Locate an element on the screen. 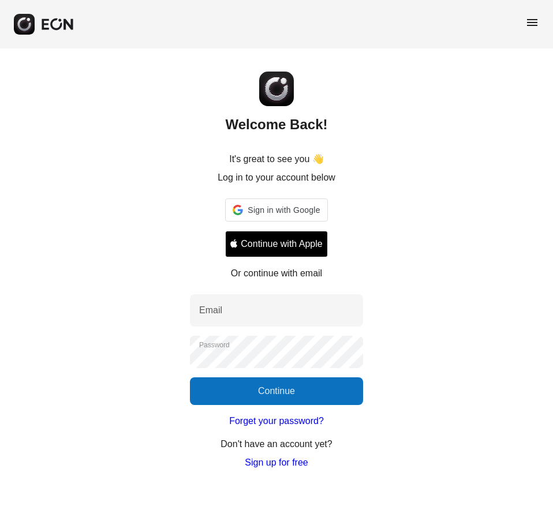  label: Password is located at coordinates (214, 345).